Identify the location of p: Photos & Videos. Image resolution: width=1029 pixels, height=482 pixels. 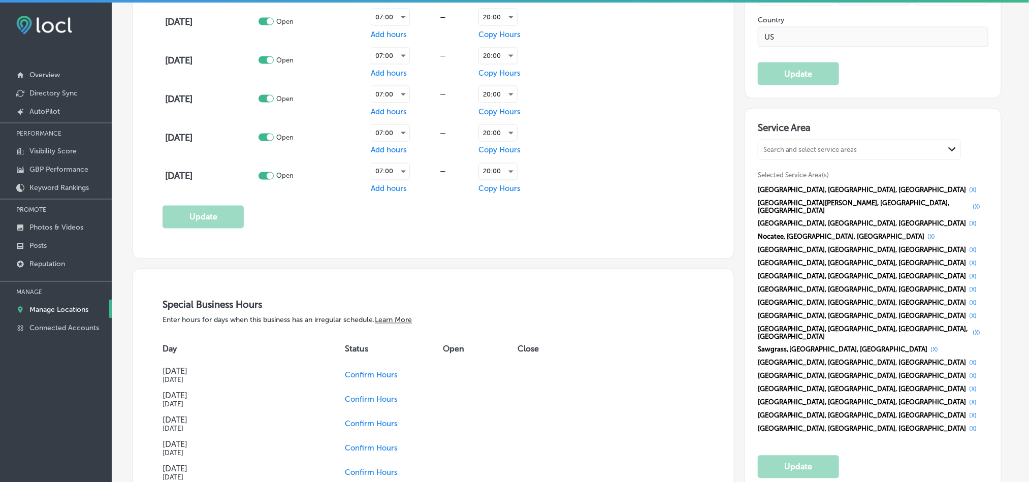
(56, 227).